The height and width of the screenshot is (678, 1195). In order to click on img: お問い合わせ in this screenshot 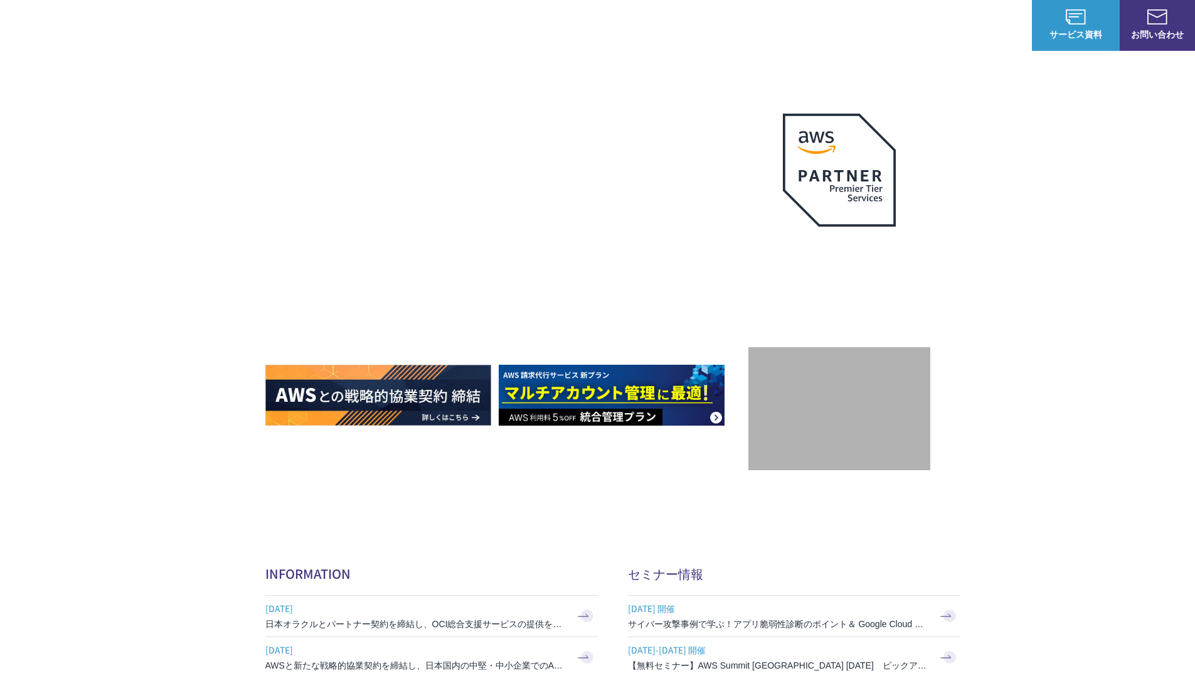, I will do `click(1158, 17)`.